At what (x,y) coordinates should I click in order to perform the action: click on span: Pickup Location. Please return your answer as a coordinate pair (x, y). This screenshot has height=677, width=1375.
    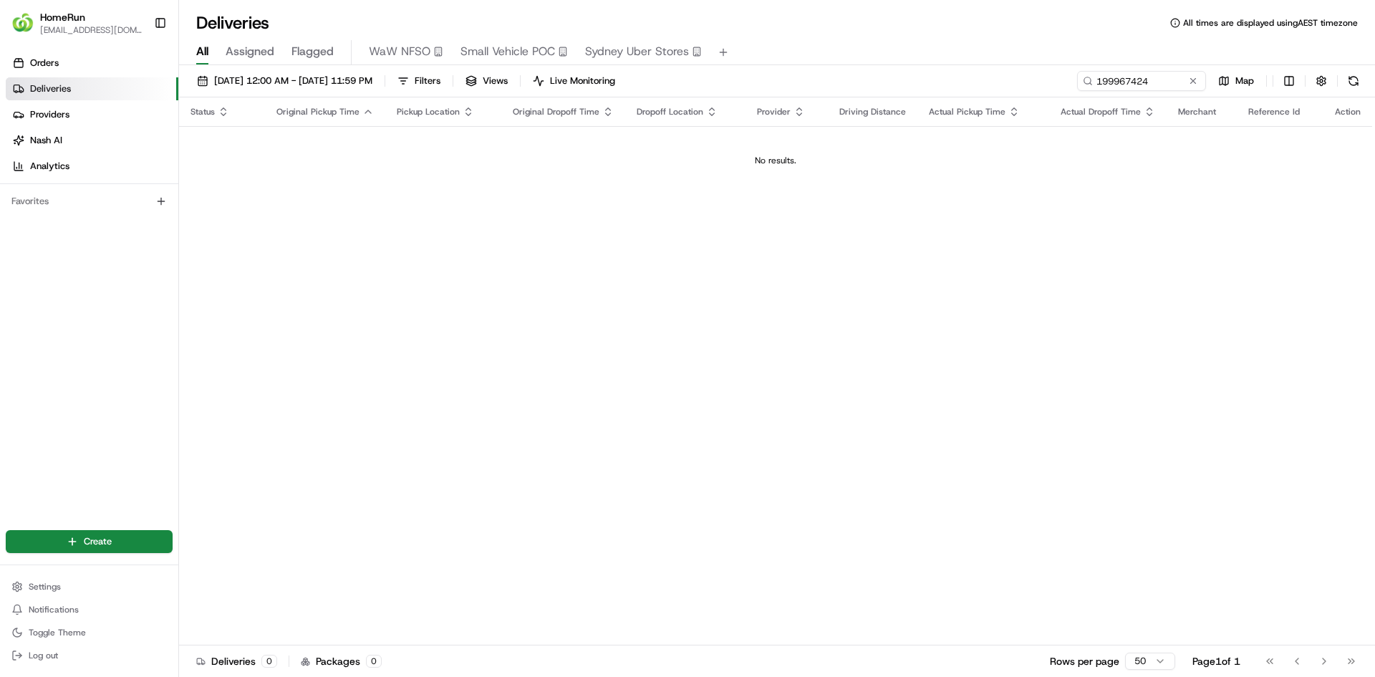
    Looking at the image, I should click on (428, 112).